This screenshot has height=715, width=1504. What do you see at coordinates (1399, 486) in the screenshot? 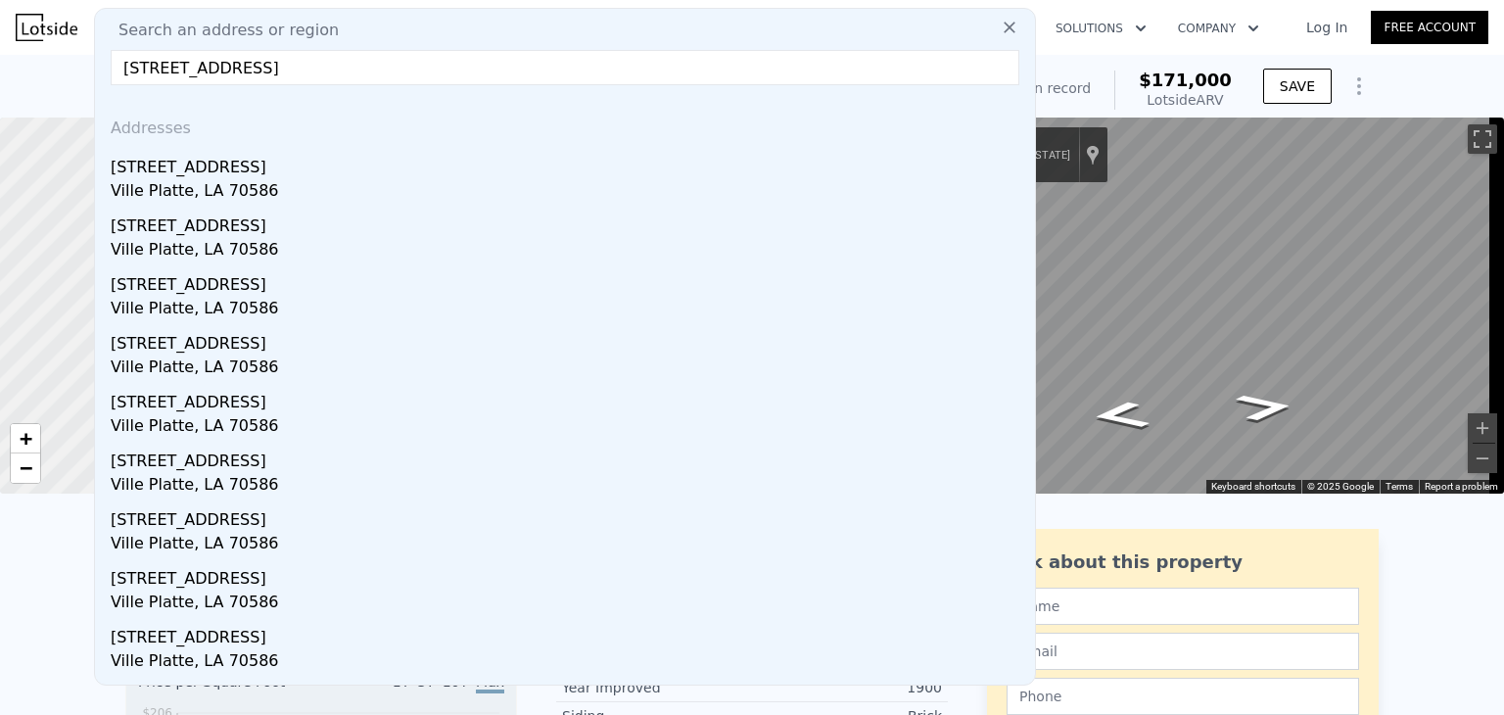
I see `a: Terms` at bounding box center [1399, 486].